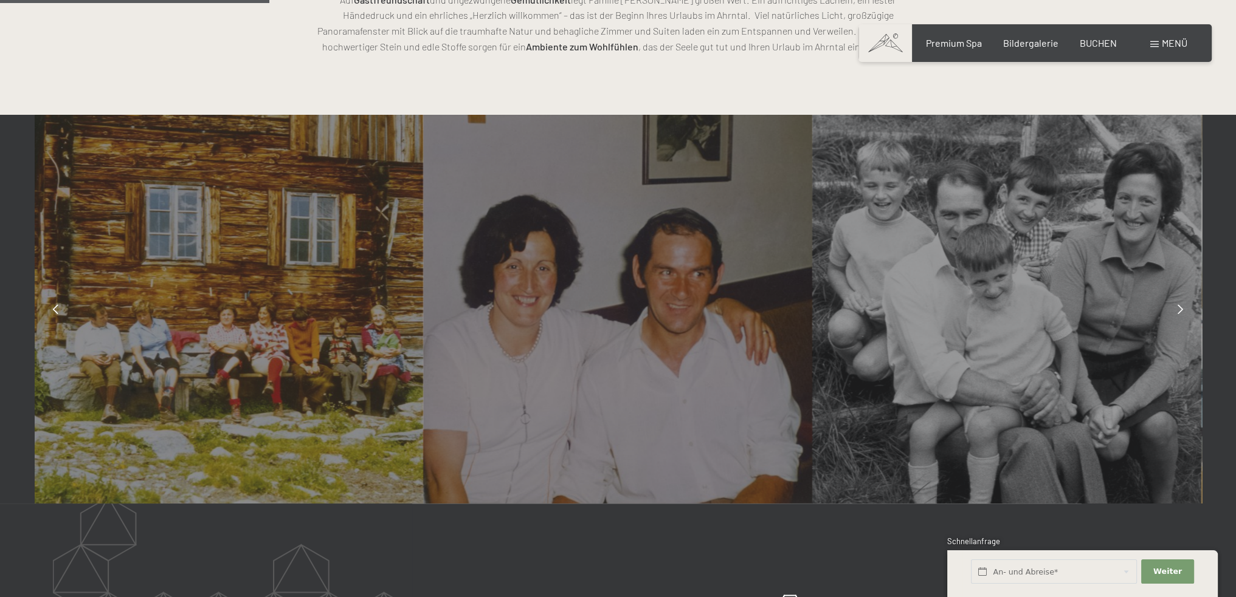 This screenshot has width=1236, height=597. I want to click on a: Premium Spa, so click(953, 43).